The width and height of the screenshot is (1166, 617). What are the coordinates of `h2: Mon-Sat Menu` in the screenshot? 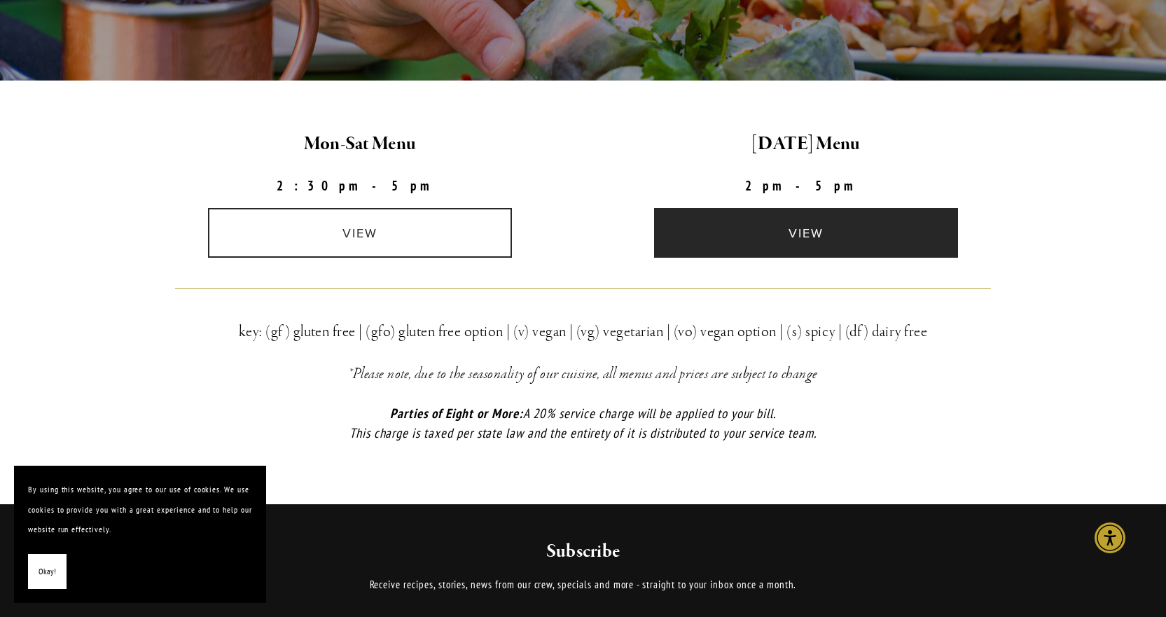 It's located at (360, 144).